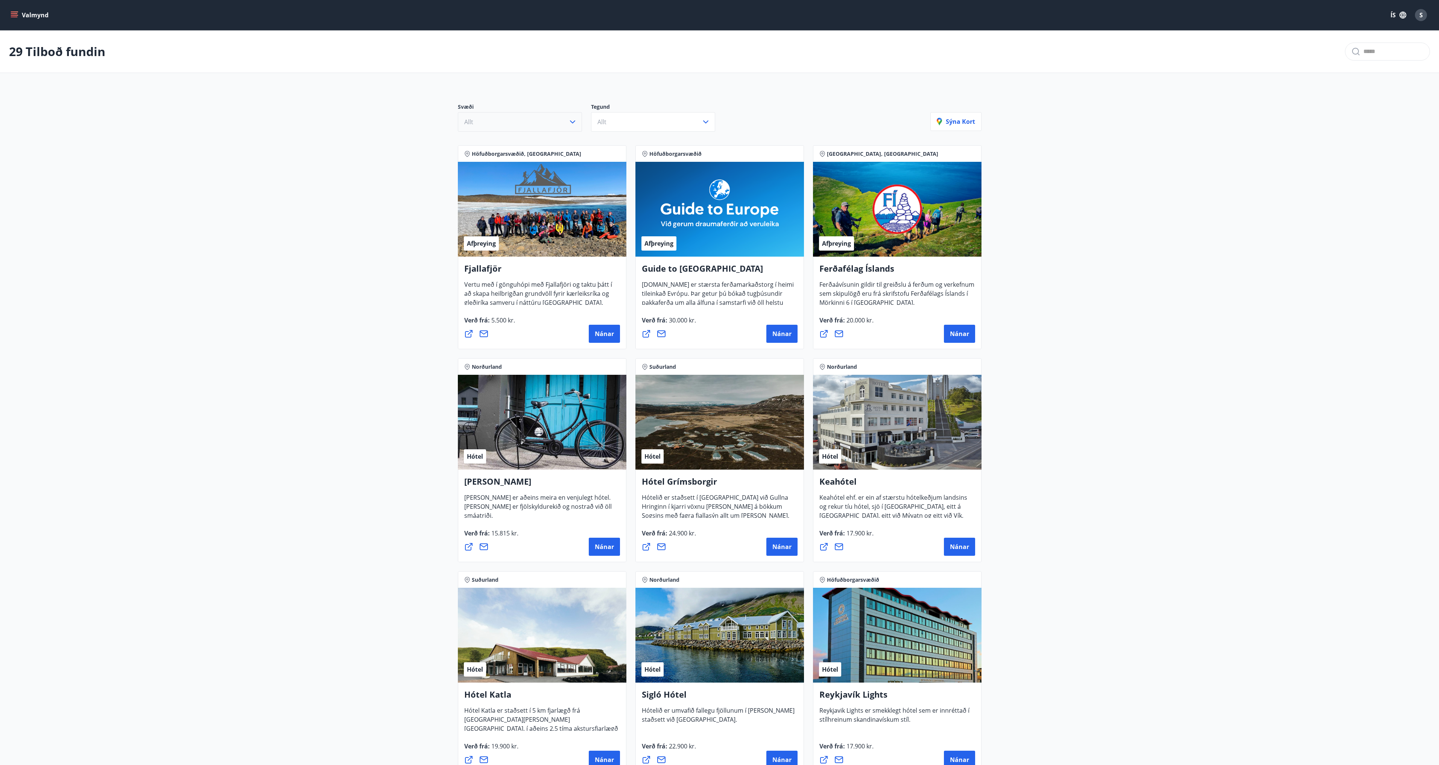 The height and width of the screenshot is (765, 1439). I want to click on h4: Reykjavík Lights, so click(897, 697).